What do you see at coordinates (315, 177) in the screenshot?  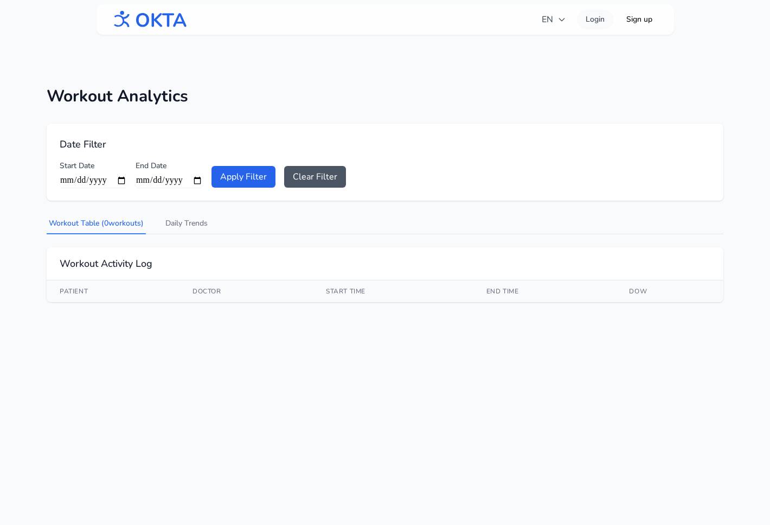 I see `button: Clear Filter` at bounding box center [315, 177].